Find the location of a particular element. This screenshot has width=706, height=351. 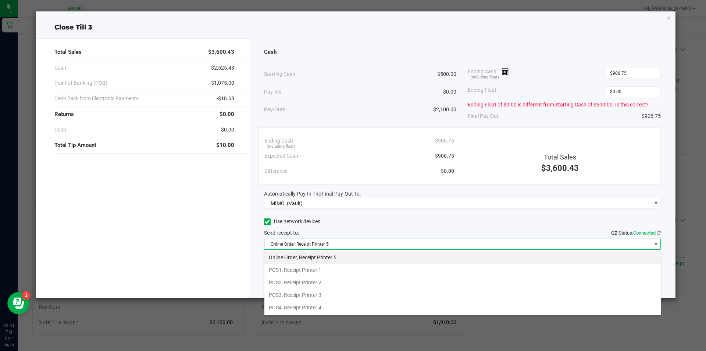

span: (Vault) is located at coordinates (295, 203).